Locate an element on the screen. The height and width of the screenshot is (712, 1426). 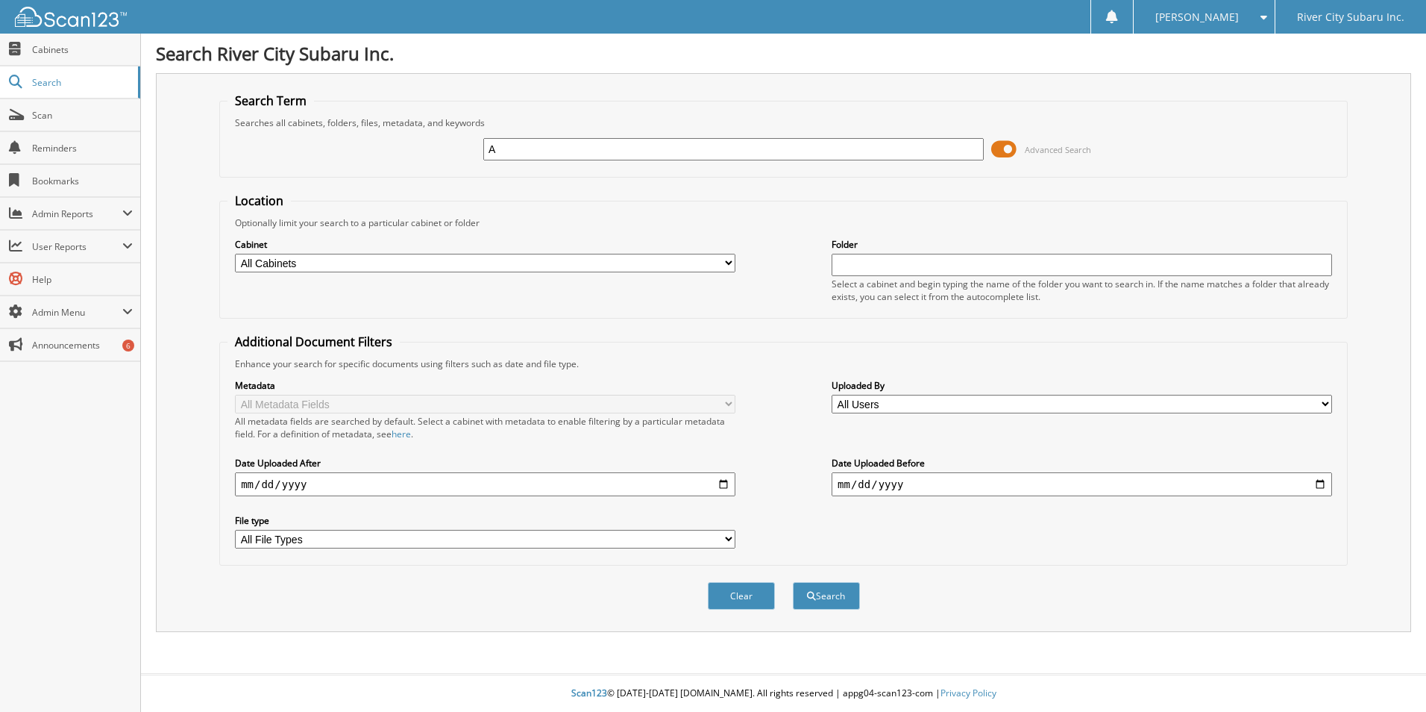
div: All metadata fields are searched by default. Select a cabinet with metadata to enable filtering b... is located at coordinates (485, 427).